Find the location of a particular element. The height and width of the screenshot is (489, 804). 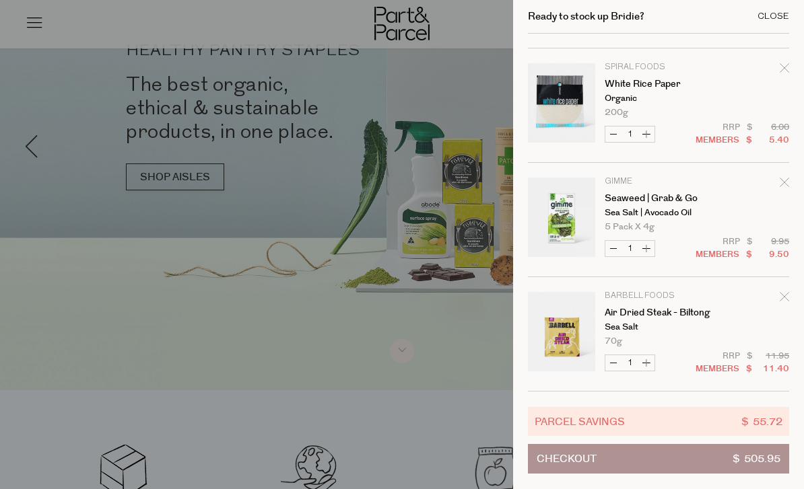

h2: Ready to stock up Bridie? is located at coordinates (586, 16).